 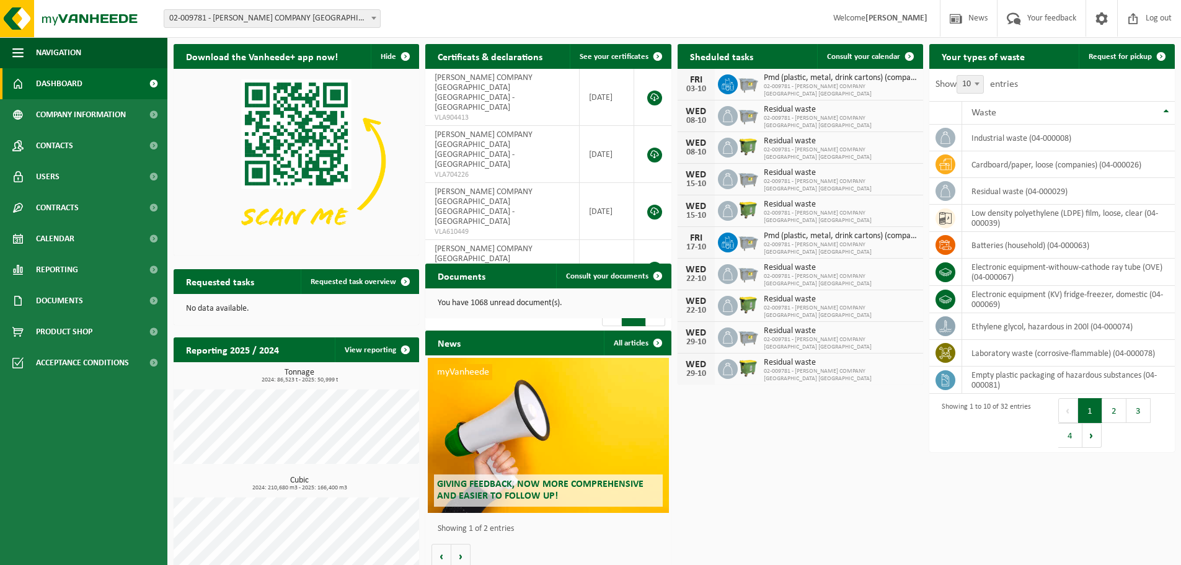 What do you see at coordinates (1070, 435) in the screenshot?
I see `button: 4` at bounding box center [1070, 435].